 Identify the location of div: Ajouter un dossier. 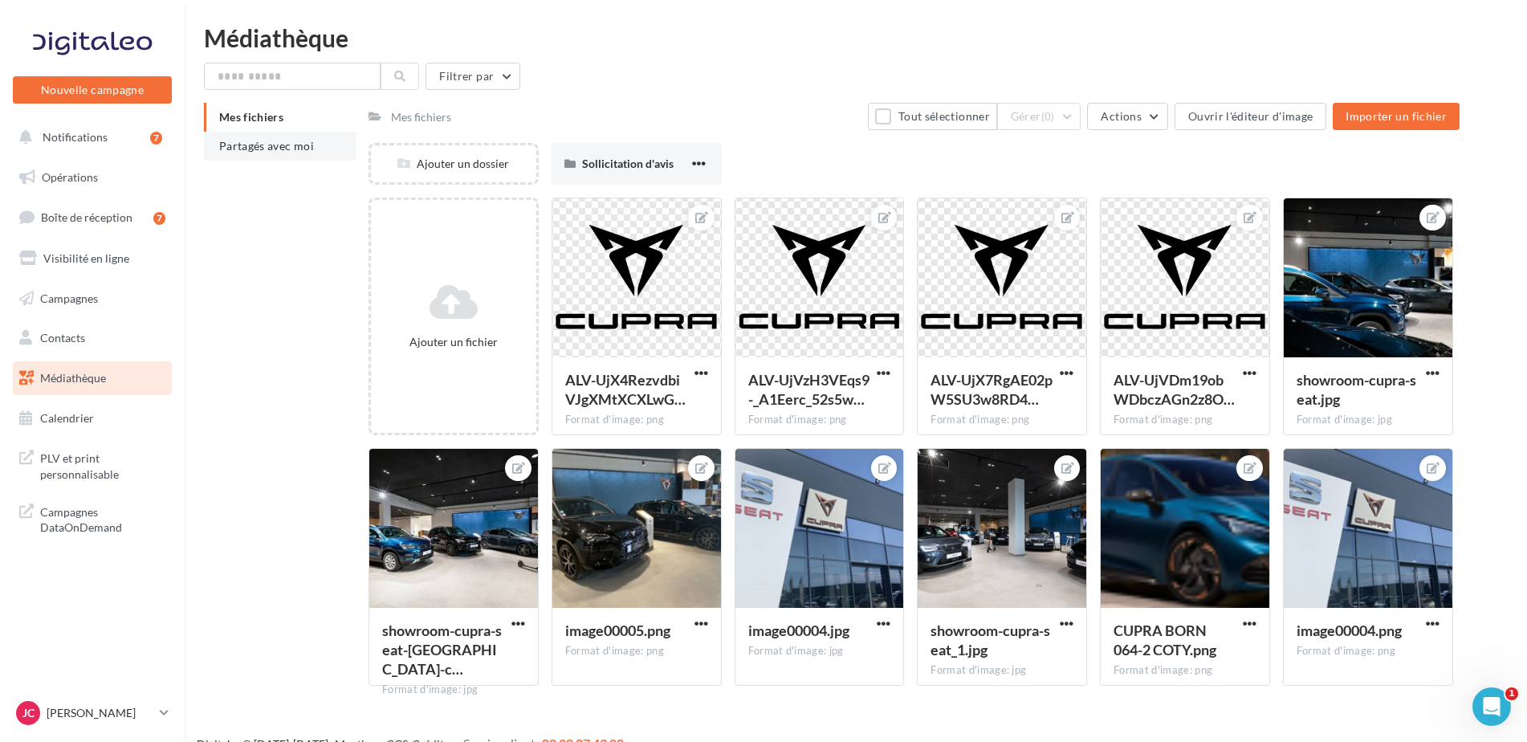
(454, 164).